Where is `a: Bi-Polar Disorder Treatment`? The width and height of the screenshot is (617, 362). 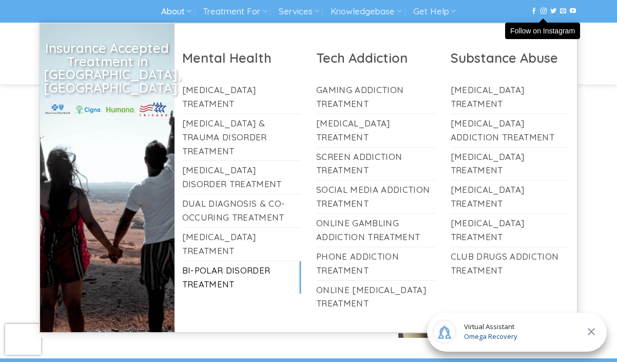
a: Bi-Polar Disorder Treatment is located at coordinates (242, 277).